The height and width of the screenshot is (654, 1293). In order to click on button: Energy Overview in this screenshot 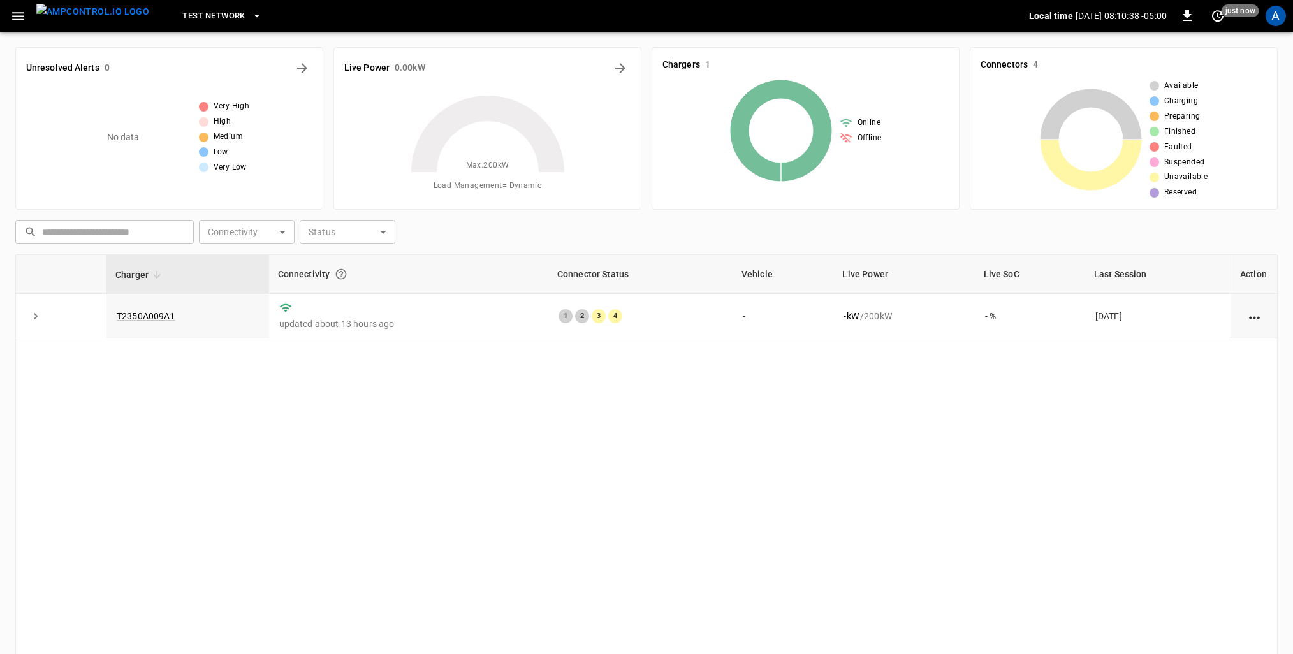, I will do `click(621, 68)`.